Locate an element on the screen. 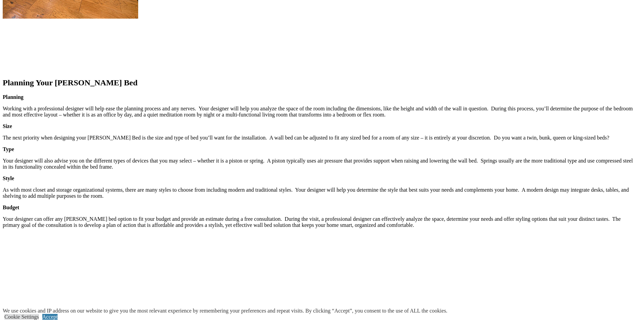  strong: Type is located at coordinates (8, 149).